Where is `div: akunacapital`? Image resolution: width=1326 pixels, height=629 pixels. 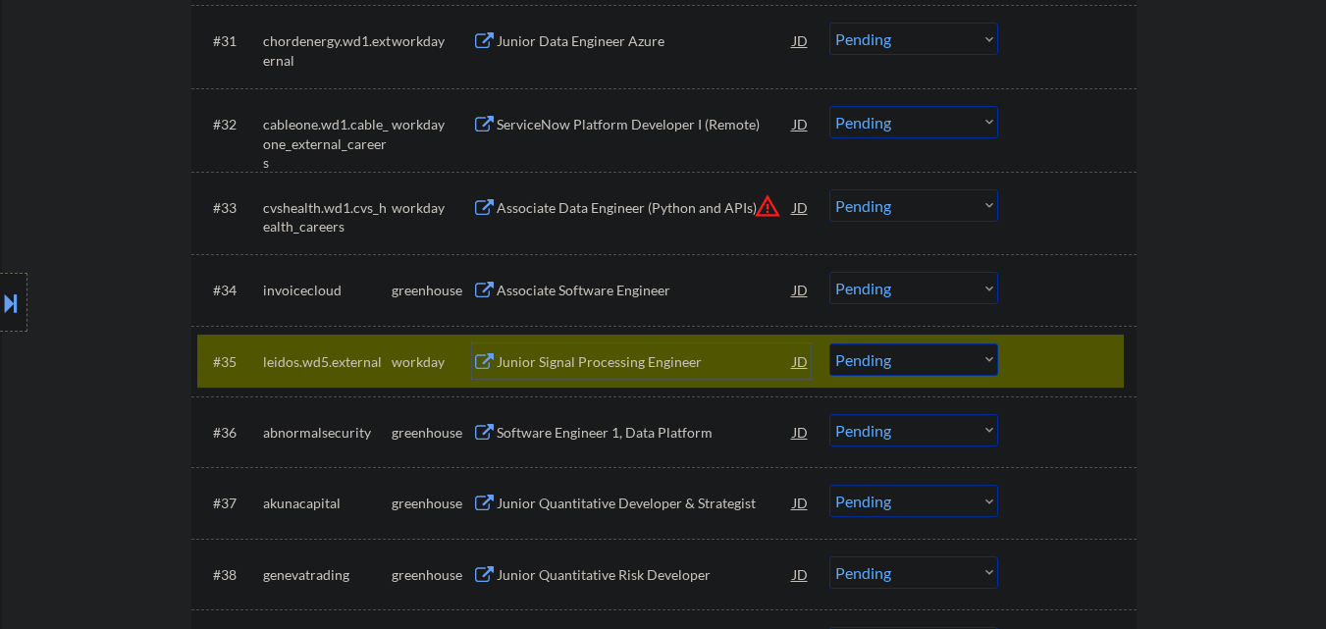 div: akunacapital is located at coordinates (327, 504).